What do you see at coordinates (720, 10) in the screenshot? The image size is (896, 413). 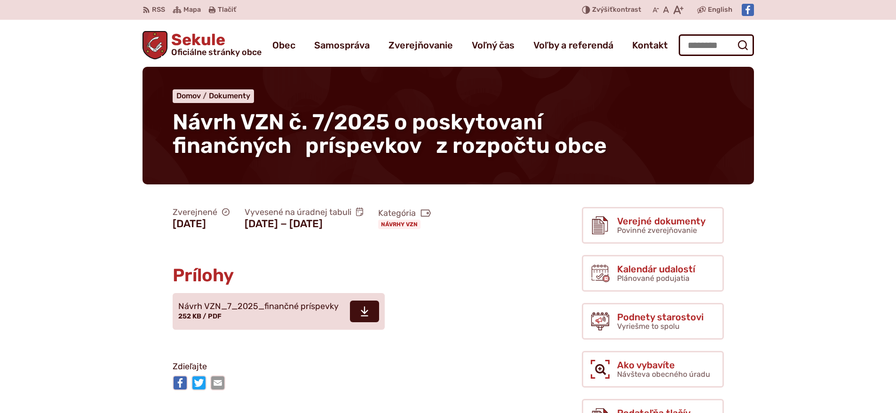 I see `span: English` at bounding box center [720, 10].